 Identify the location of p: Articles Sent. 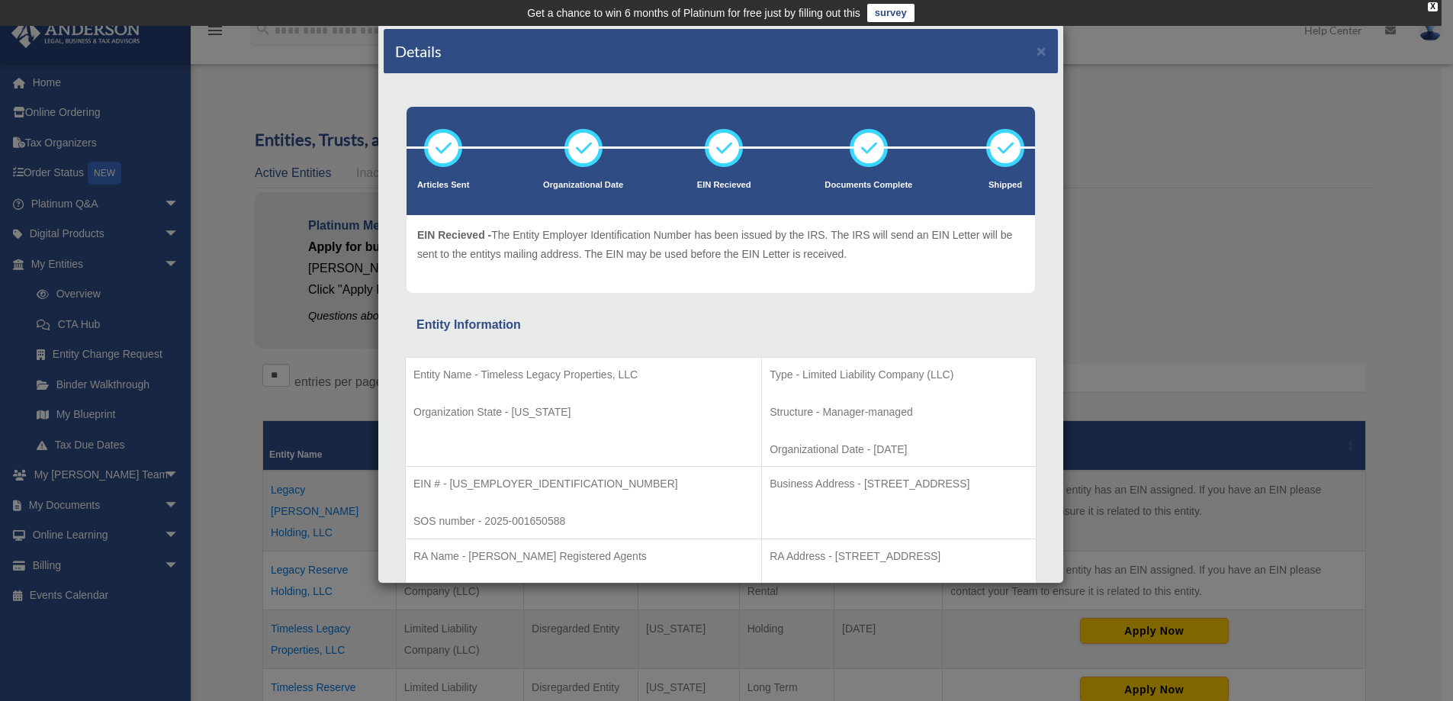
(443, 185).